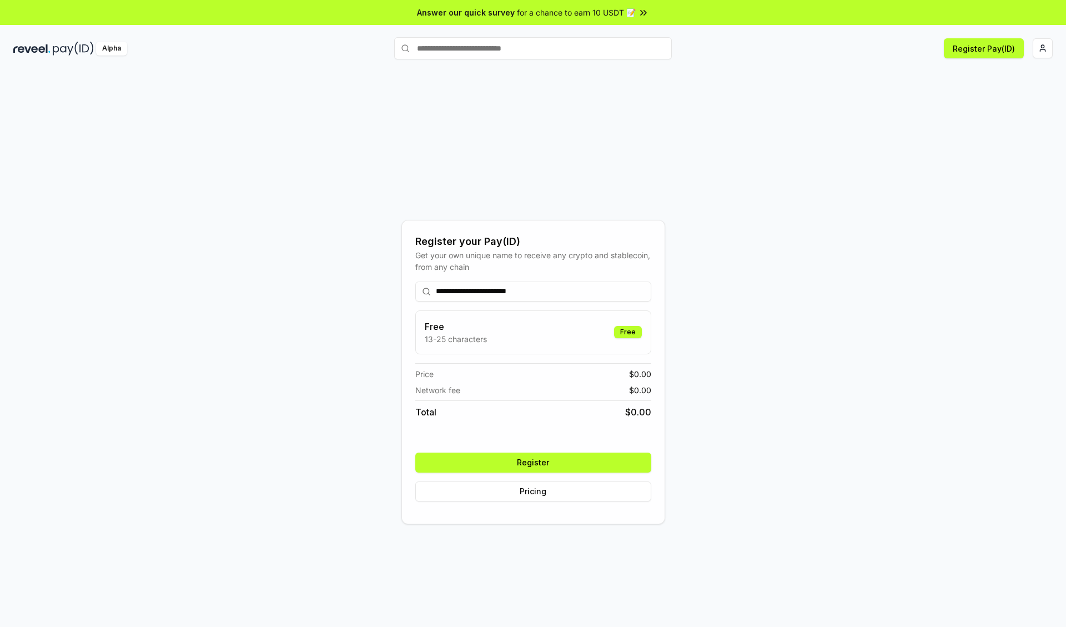 The height and width of the screenshot is (627, 1066). What do you see at coordinates (533, 261) in the screenshot?
I see `div: Get your own unique name to receive any crypto and stablecoin, from any chain` at bounding box center [533, 261].